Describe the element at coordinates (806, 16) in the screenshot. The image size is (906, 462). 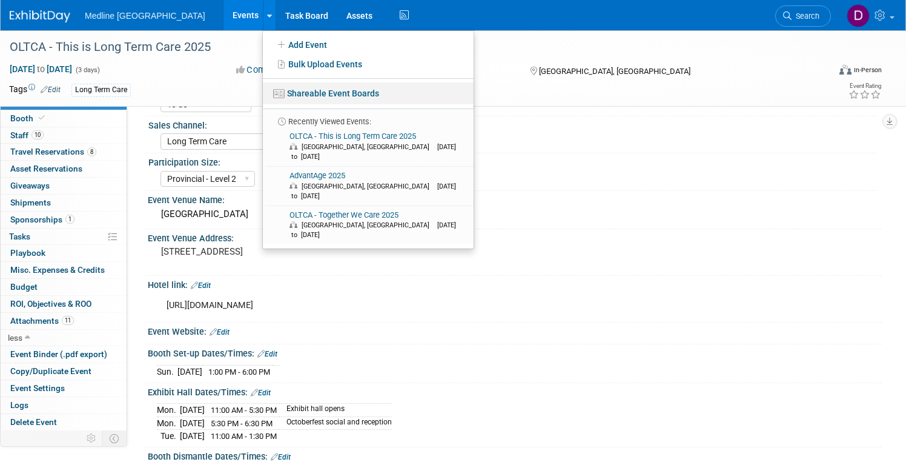
I see `span: Search` at that location.